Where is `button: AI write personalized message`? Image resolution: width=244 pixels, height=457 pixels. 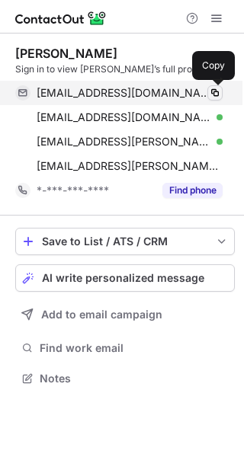
button: AI write personalized message is located at coordinates (125, 278).